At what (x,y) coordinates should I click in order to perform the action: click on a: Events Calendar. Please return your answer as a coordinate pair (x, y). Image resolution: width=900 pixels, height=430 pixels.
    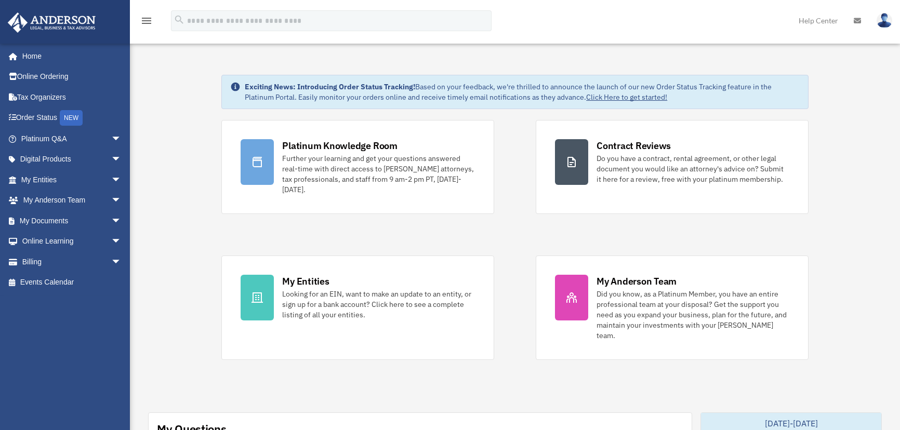
    Looking at the image, I should click on (72, 283).